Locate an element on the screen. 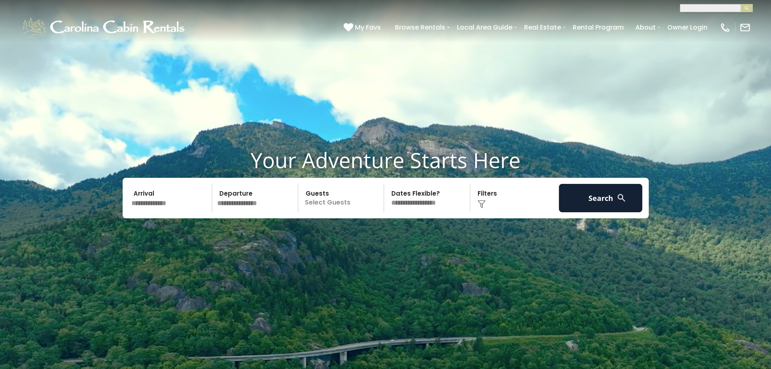 The height and width of the screenshot is (369, 771). h1: Your Adventure Starts Here is located at coordinates (385, 160).